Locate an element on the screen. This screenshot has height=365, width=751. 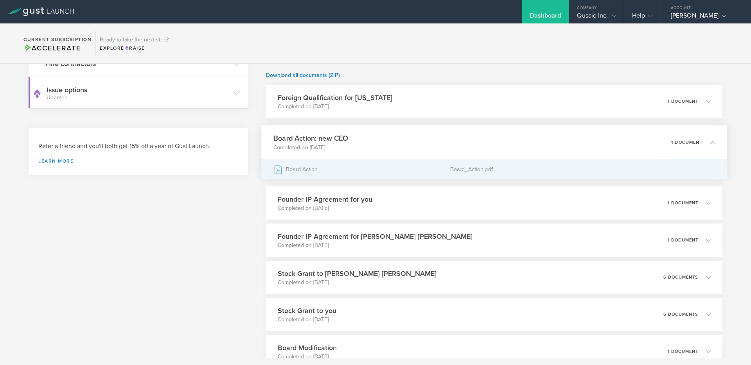
h3: Issue options is located at coordinates (138, 93).